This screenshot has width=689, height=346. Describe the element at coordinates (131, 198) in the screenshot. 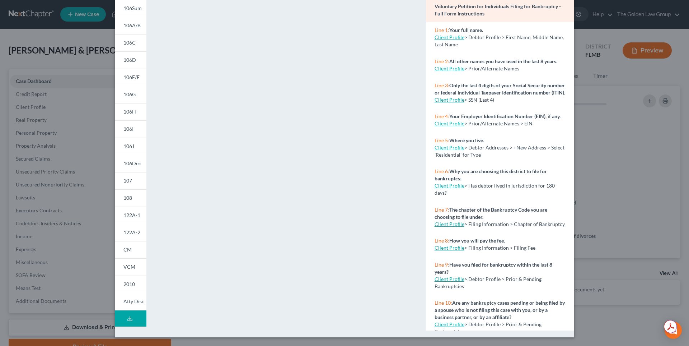

I see `a: 108` at that location.